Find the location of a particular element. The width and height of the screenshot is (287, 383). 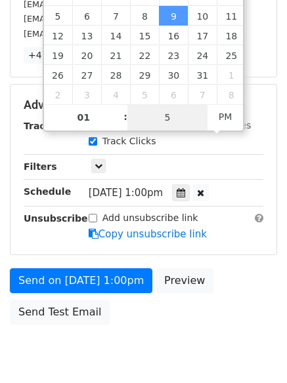

a: Preview is located at coordinates (184, 281).